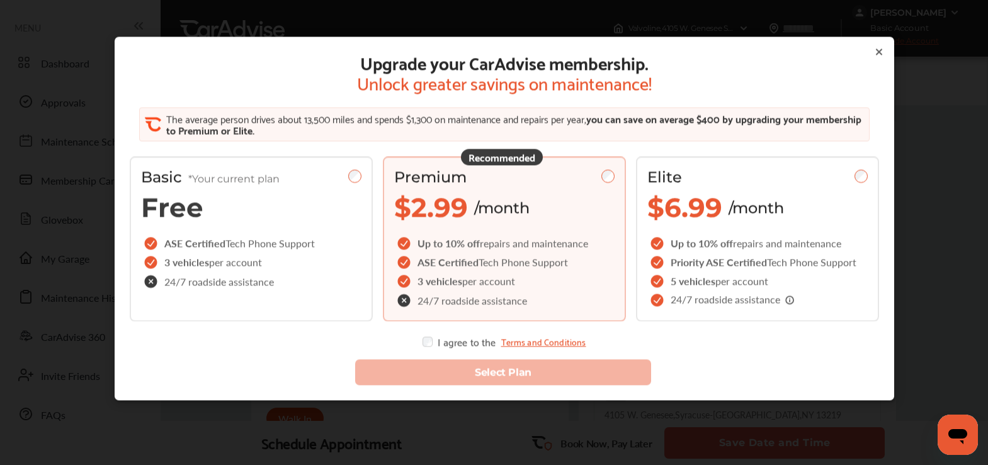  What do you see at coordinates (685, 207) in the screenshot?
I see `span: $6.99` at bounding box center [685, 207].